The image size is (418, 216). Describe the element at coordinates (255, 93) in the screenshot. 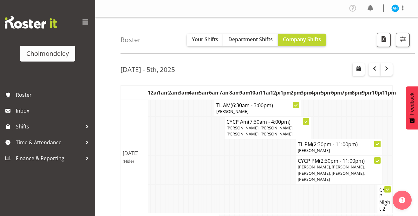

I see `th: 10am` at that location.